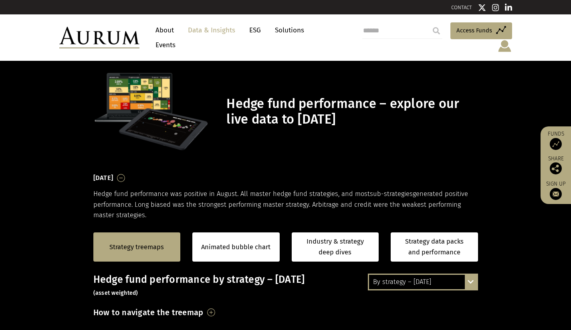 Image resolution: width=571 pixels, height=330 pixels. Describe the element at coordinates (286, 205) in the screenshot. I see `p: Hedge fund performance was positive in August. All master hedge fund strategies, and most generat...` at that location.